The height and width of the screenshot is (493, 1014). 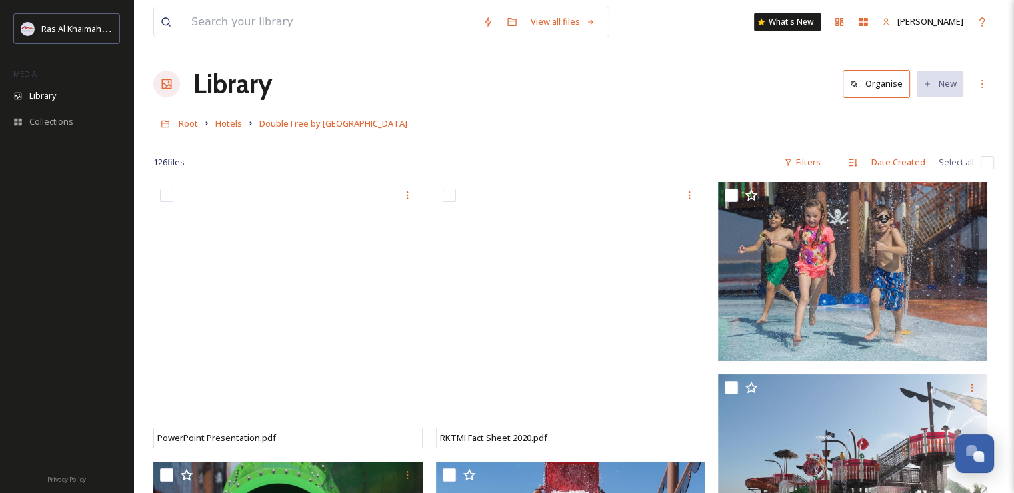 I want to click on span: Library, so click(x=43, y=95).